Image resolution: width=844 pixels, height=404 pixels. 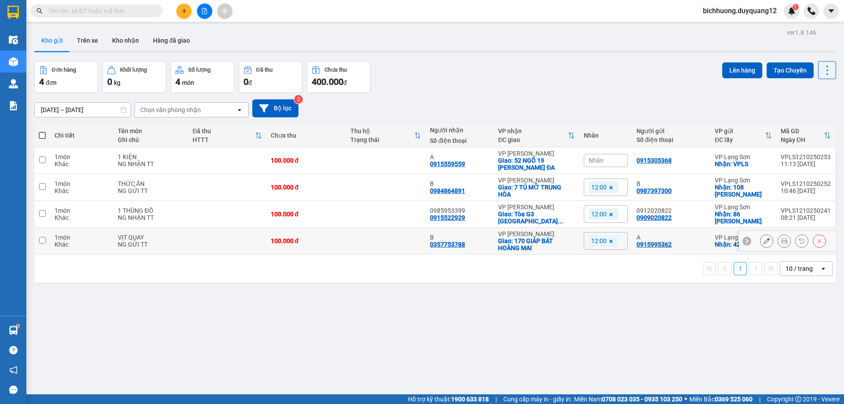 What do you see at coordinates (327, 82) in the screenshot?
I see `span: 400.000` at bounding box center [327, 82].